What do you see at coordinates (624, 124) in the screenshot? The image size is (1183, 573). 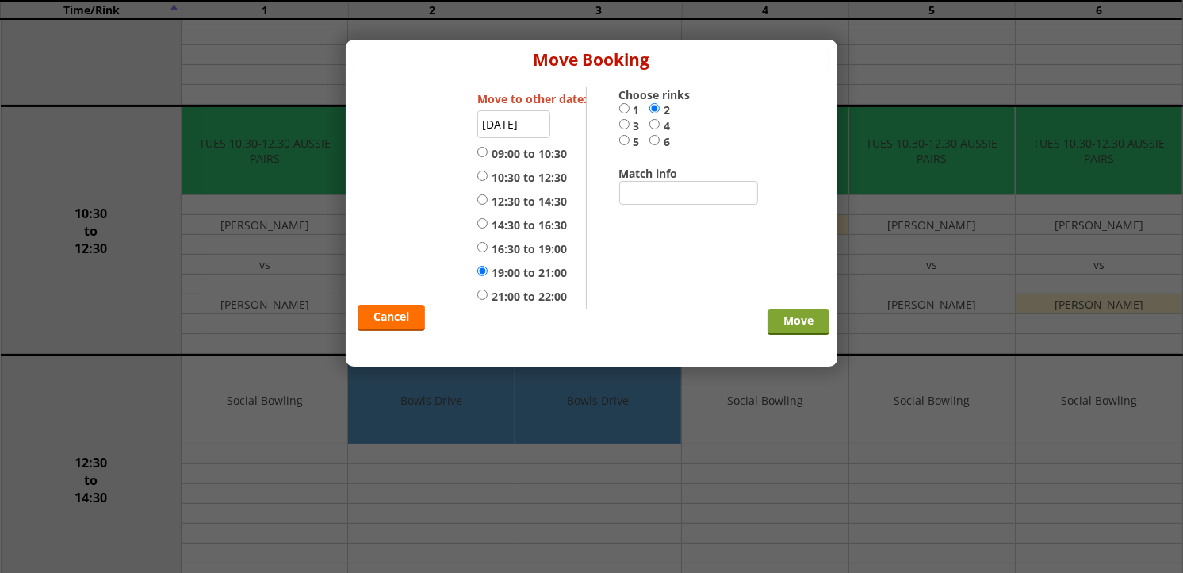 I see `input: 3` at bounding box center [624, 124].